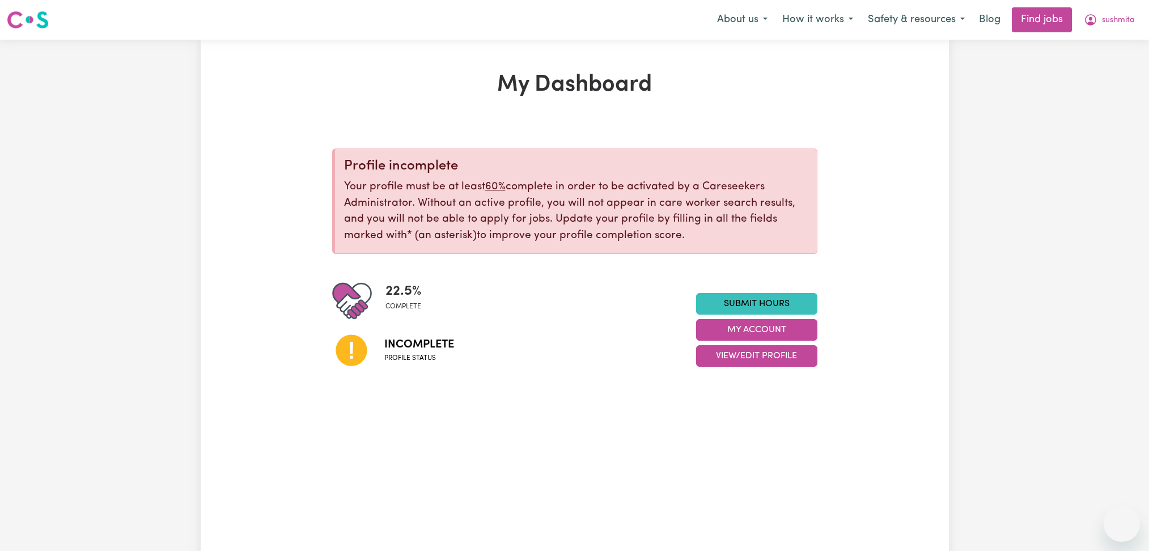  Describe the element at coordinates (990, 20) in the screenshot. I see `a: Blog` at that location.